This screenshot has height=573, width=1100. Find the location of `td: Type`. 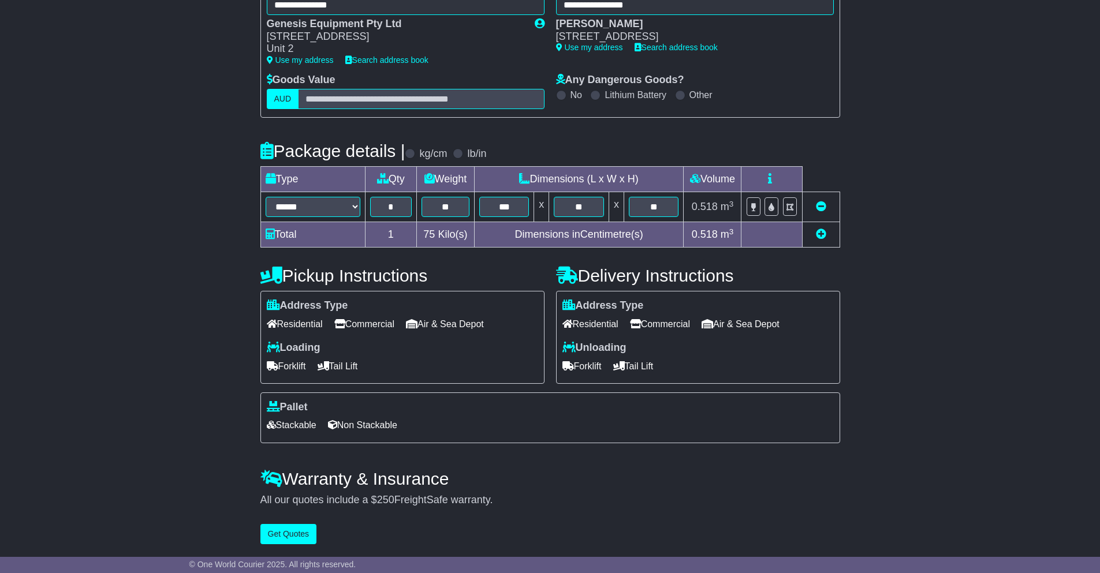

td: Type is located at coordinates (312, 180).